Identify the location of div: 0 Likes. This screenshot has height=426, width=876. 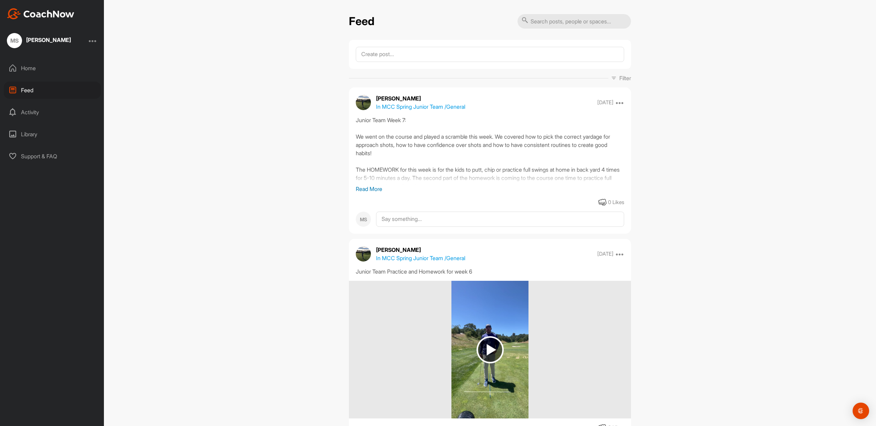
(616, 202).